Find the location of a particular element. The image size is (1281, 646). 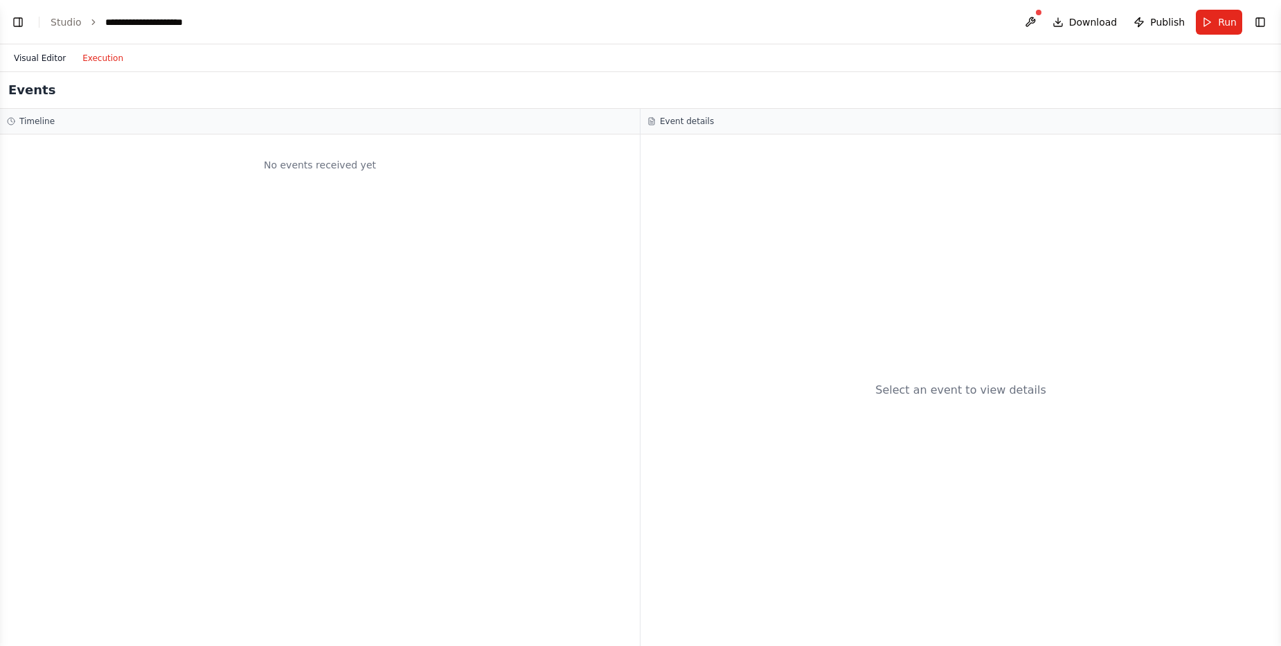

div: Select an event to view details is located at coordinates (961, 390).